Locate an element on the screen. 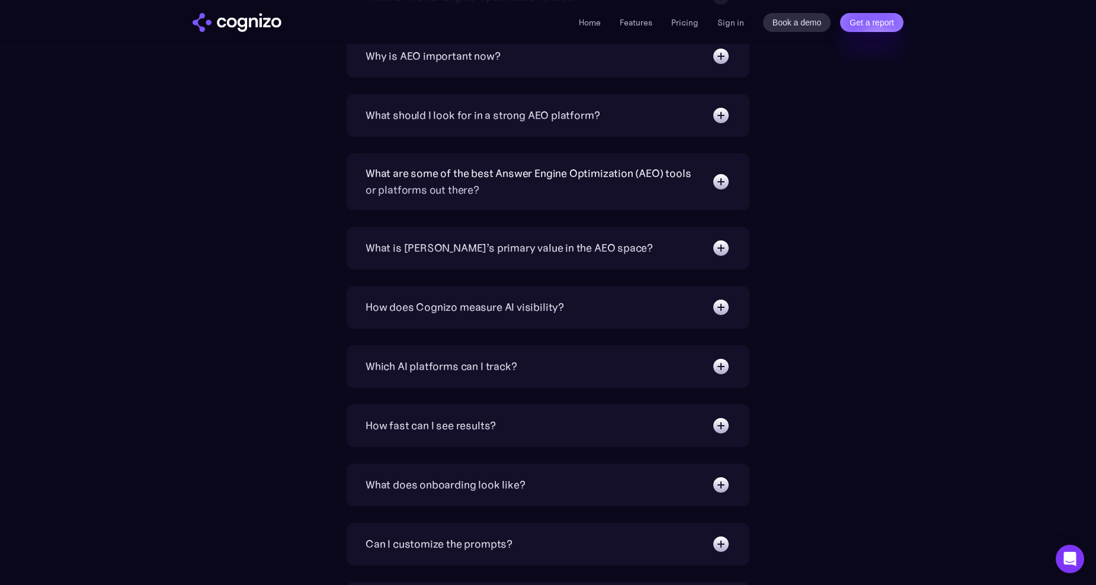 The width and height of the screenshot is (1096, 585). div: Which AI platforms can I track? is located at coordinates (441, 367).